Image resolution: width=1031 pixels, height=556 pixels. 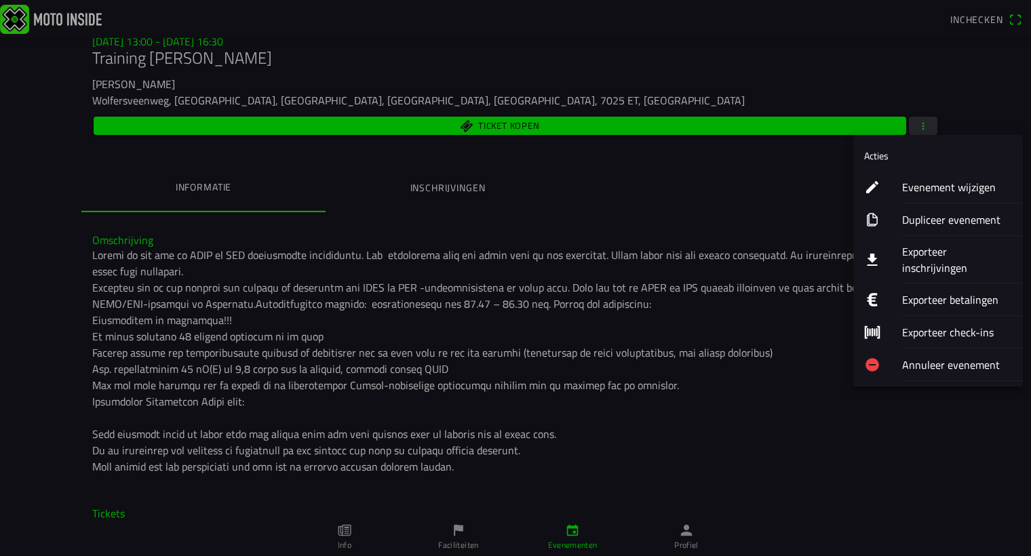 What do you see at coordinates (957, 300) in the screenshot?
I see `ion-label: Exporteer betalingen` at bounding box center [957, 300].